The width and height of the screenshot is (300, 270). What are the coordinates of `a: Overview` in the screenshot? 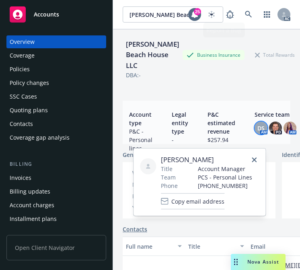 It's located at (56, 42).